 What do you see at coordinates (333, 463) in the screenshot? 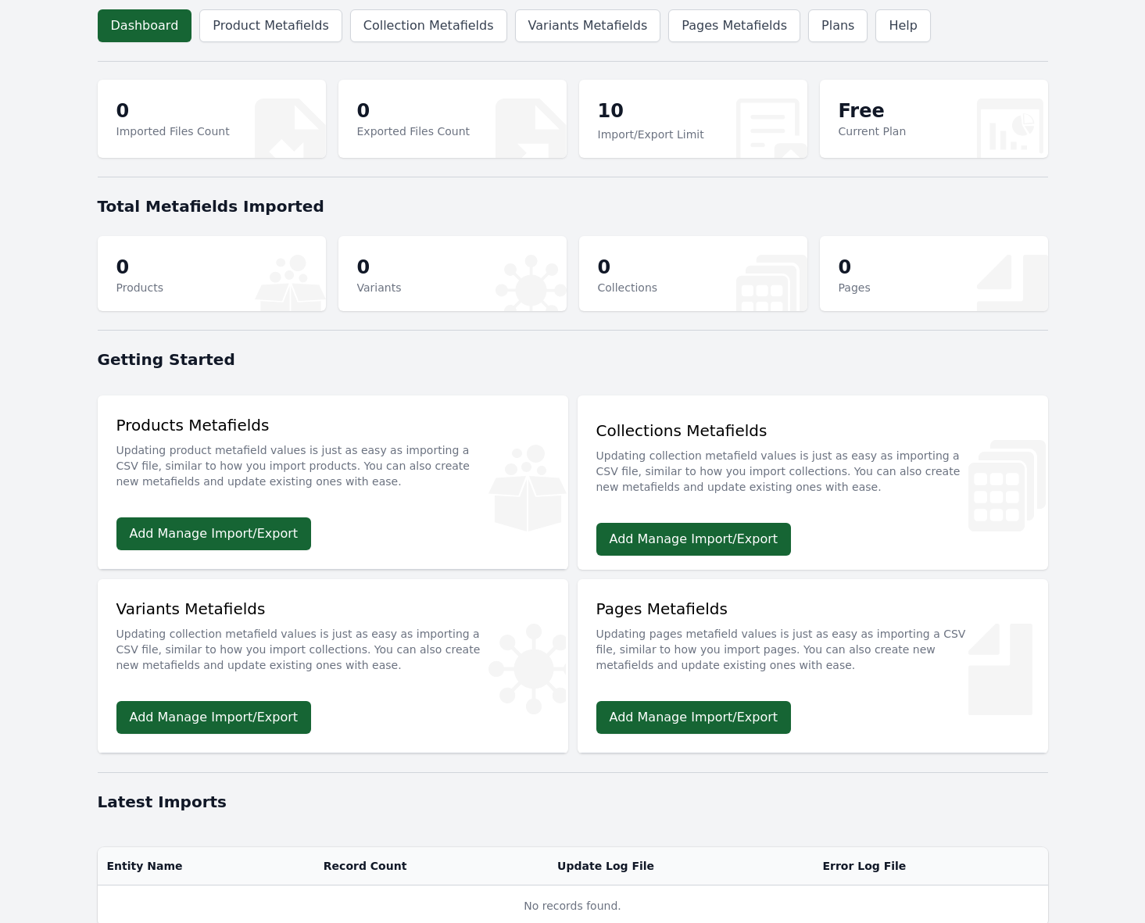
I see `p: Updating product metafield values is just as easy as importing a CSV file, similar to how you imp...` at bounding box center [333, 463].